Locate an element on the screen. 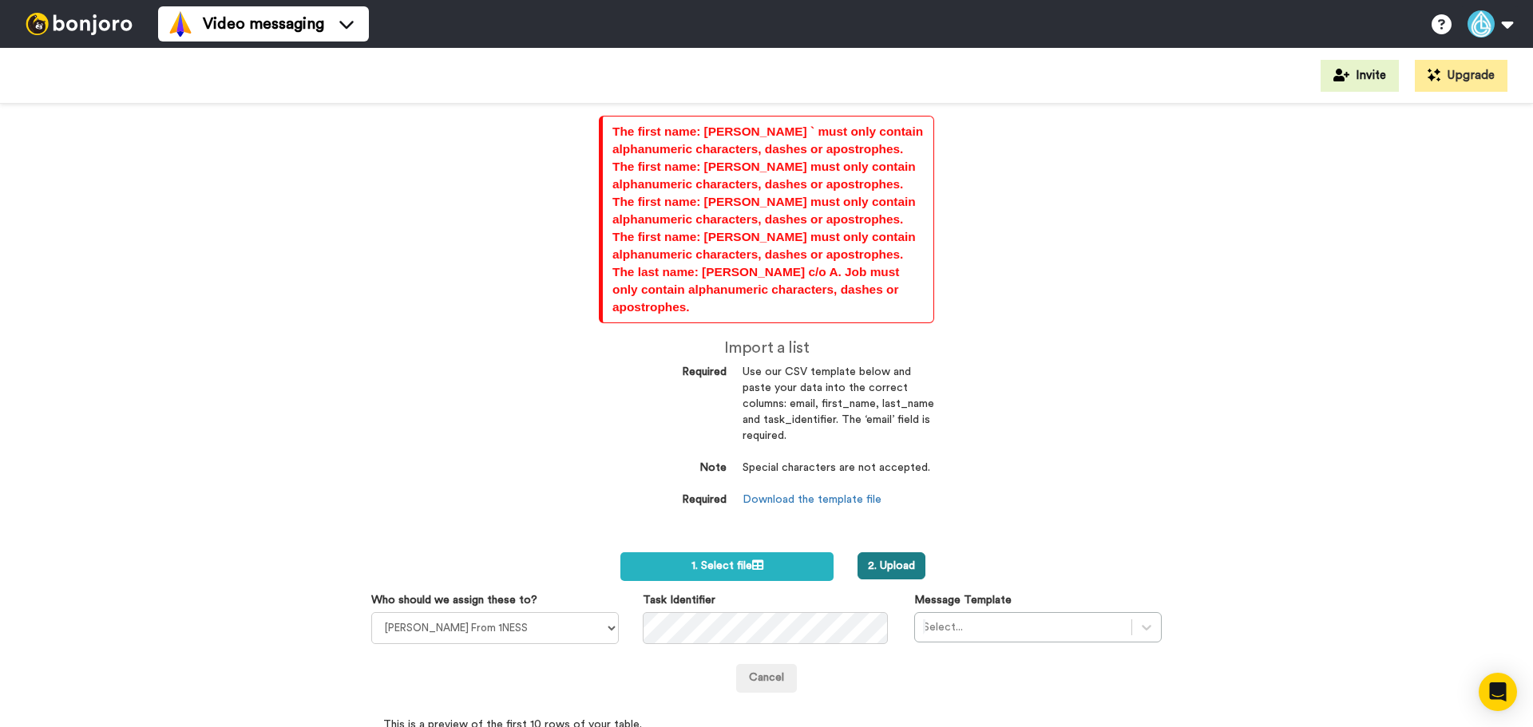 The image size is (1533, 727). label: Task Identifier is located at coordinates (679, 600).